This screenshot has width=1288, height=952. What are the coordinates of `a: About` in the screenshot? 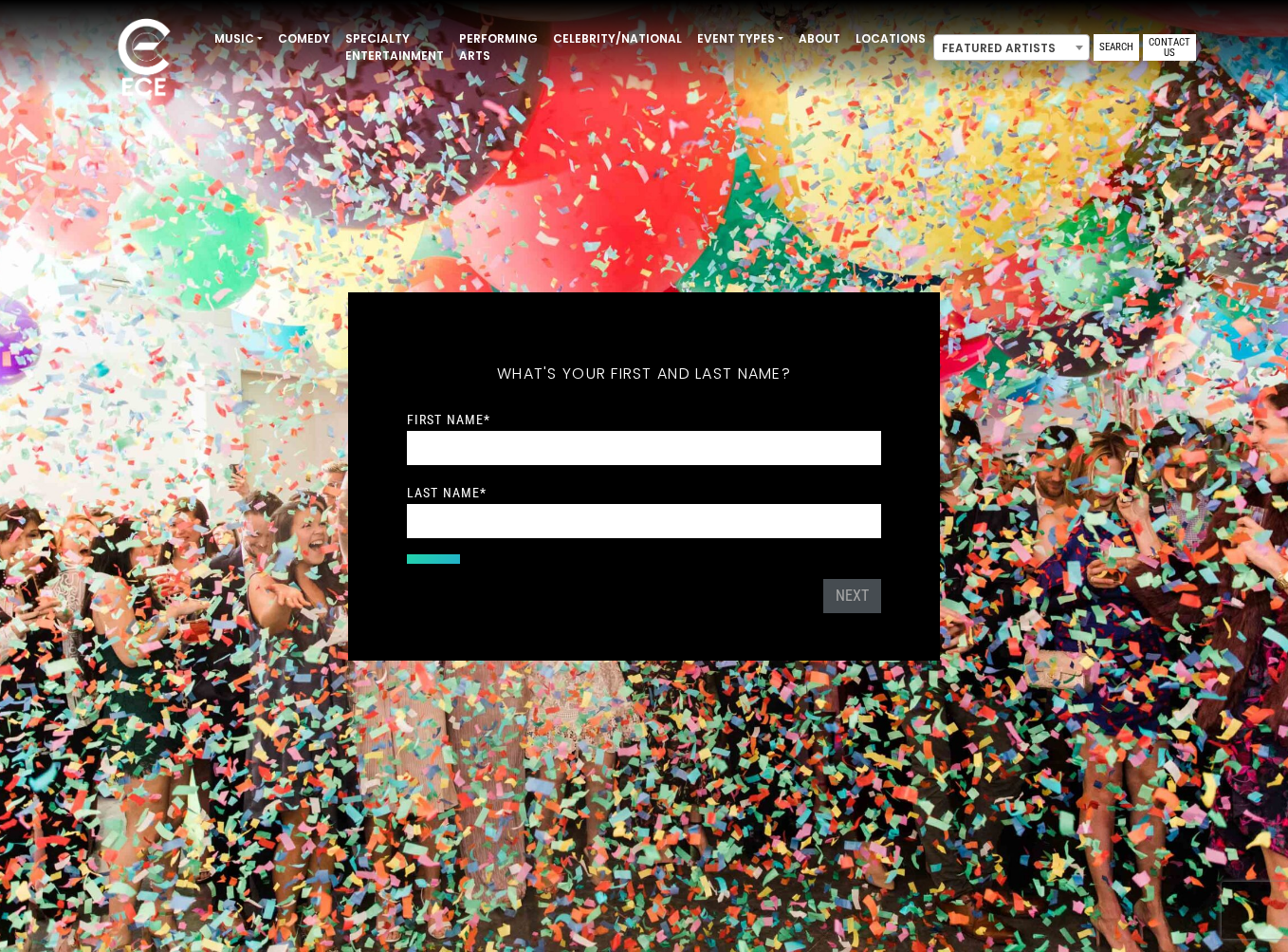 It's located at (819, 39).